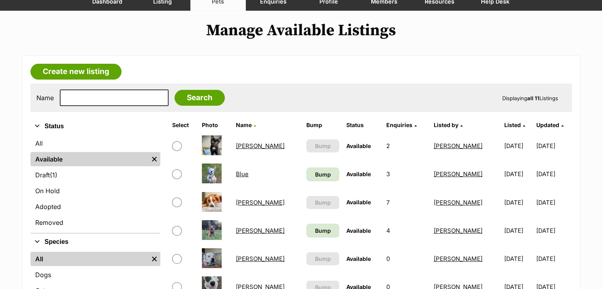 This screenshot has height=289, width=602. What do you see at coordinates (406, 174) in the screenshot?
I see `td: 3` at bounding box center [406, 174].